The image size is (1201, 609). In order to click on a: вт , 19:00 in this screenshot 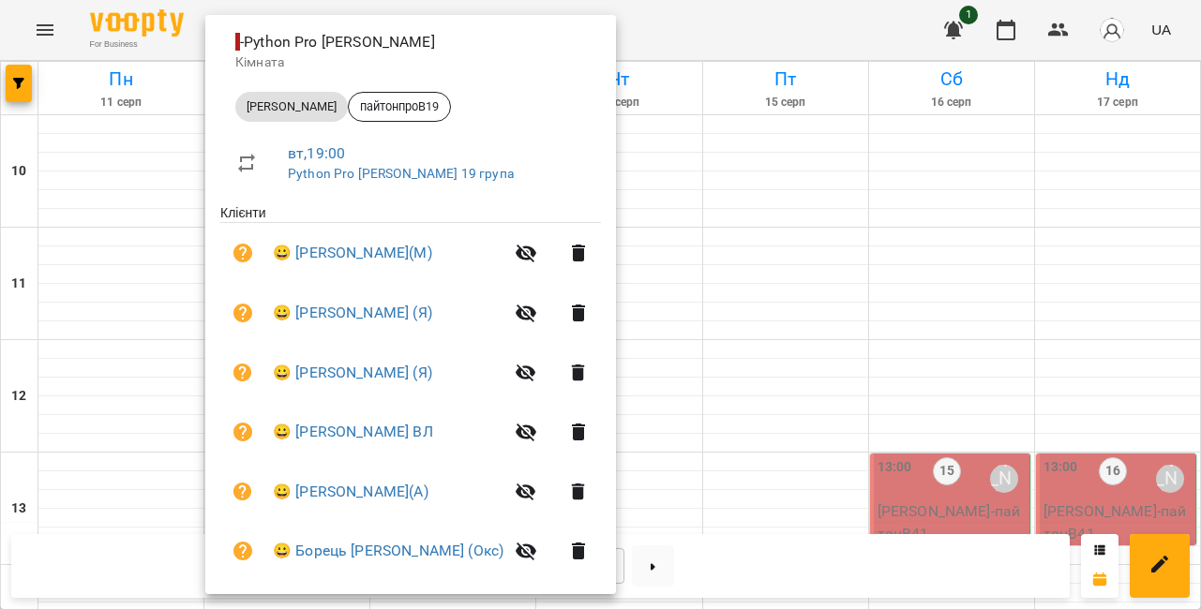, I will do `click(316, 153)`.